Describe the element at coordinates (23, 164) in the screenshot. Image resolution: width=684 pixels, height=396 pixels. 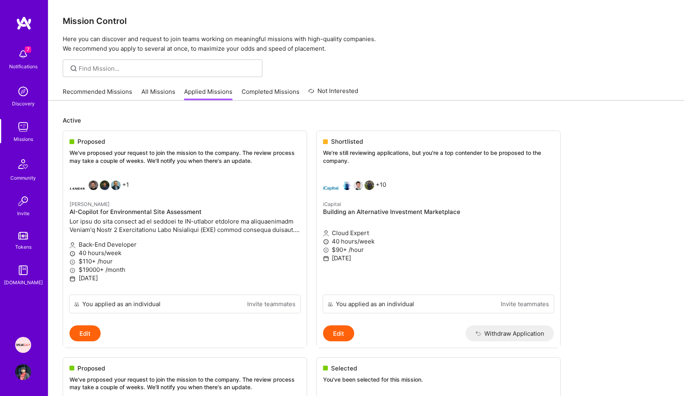
I see `img: Community` at that location.